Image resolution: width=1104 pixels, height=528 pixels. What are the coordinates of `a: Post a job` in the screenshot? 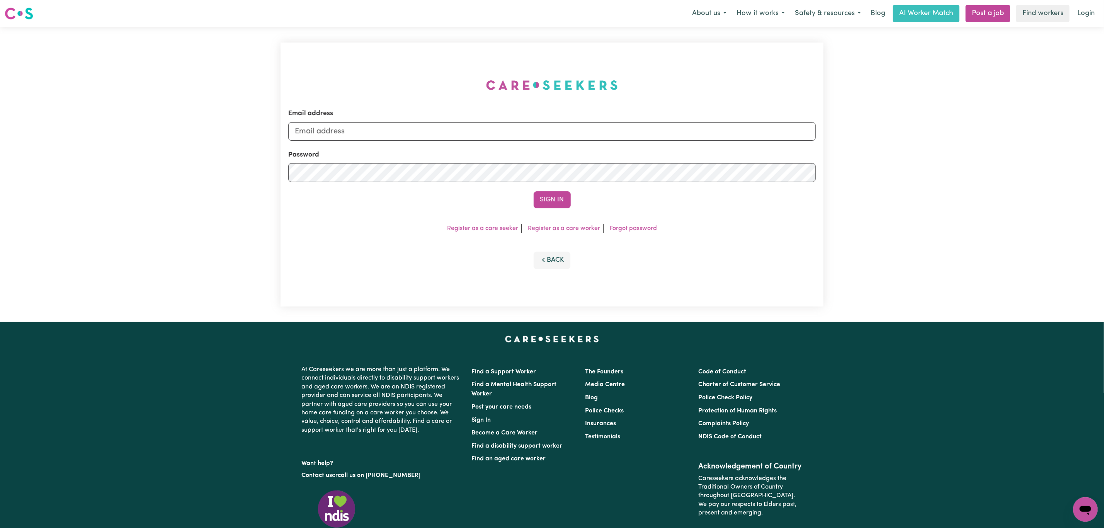 It's located at (987, 14).